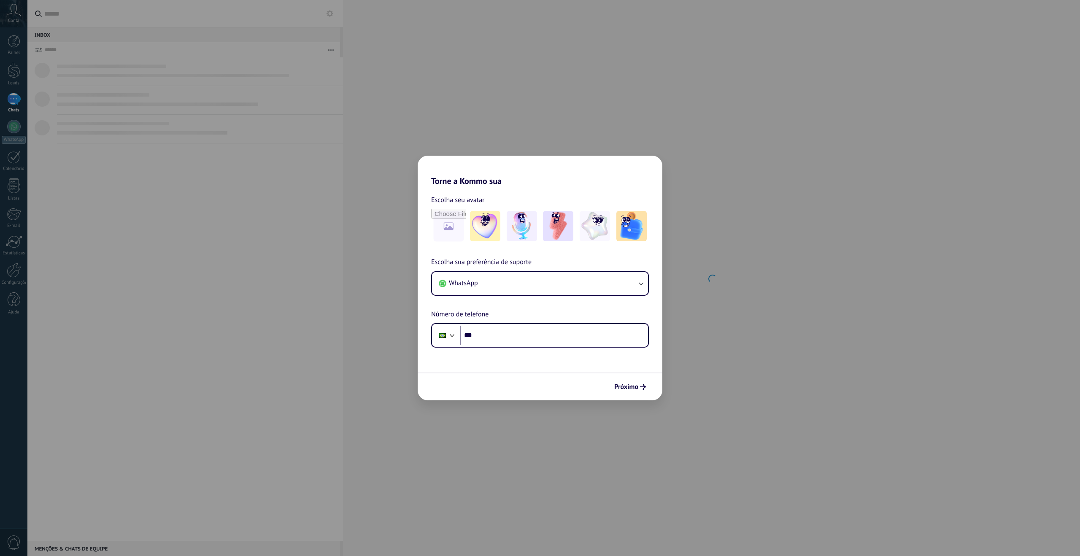  Describe the element at coordinates (522, 226) in the screenshot. I see `img: -2.jpeg` at that location.